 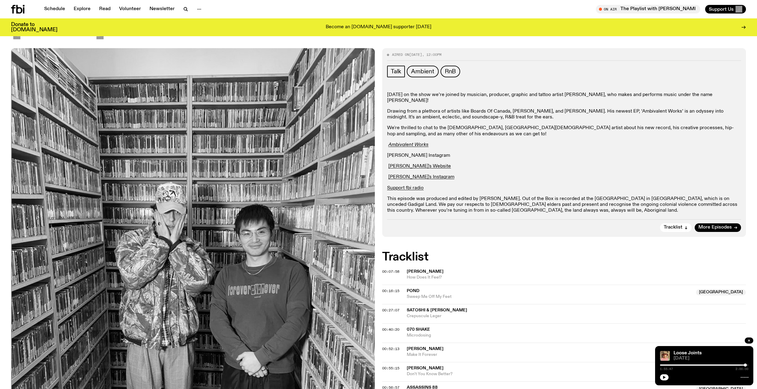 What do you see at coordinates (391, 349) in the screenshot?
I see `button: 00:52:13` at bounding box center [391, 349].